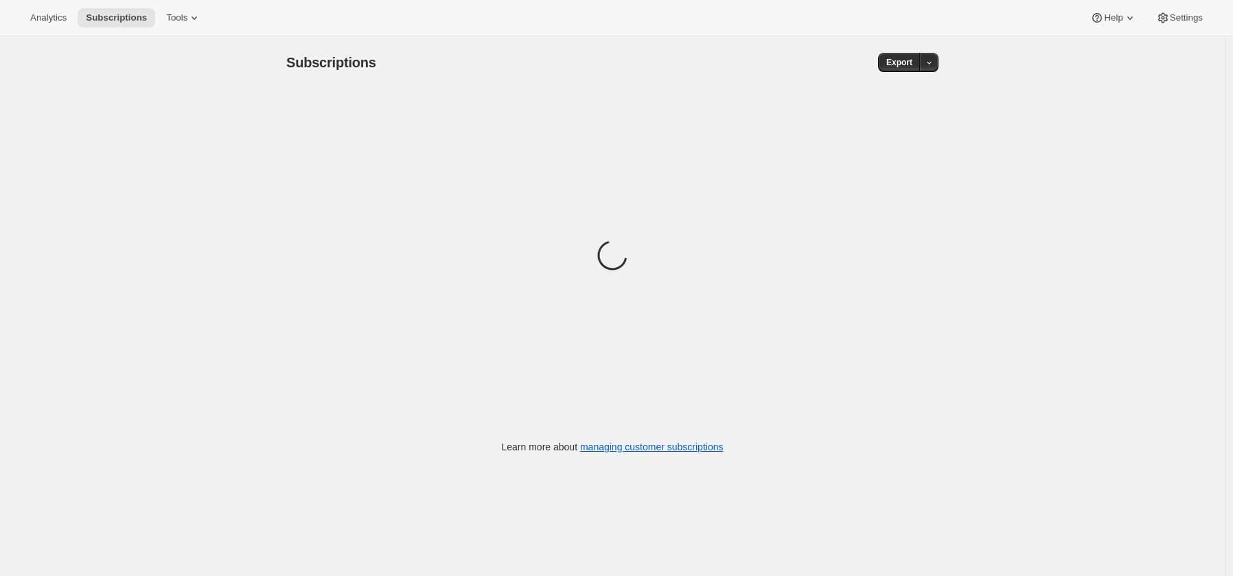  What do you see at coordinates (48, 18) in the screenshot?
I see `span: Analytics` at bounding box center [48, 18].